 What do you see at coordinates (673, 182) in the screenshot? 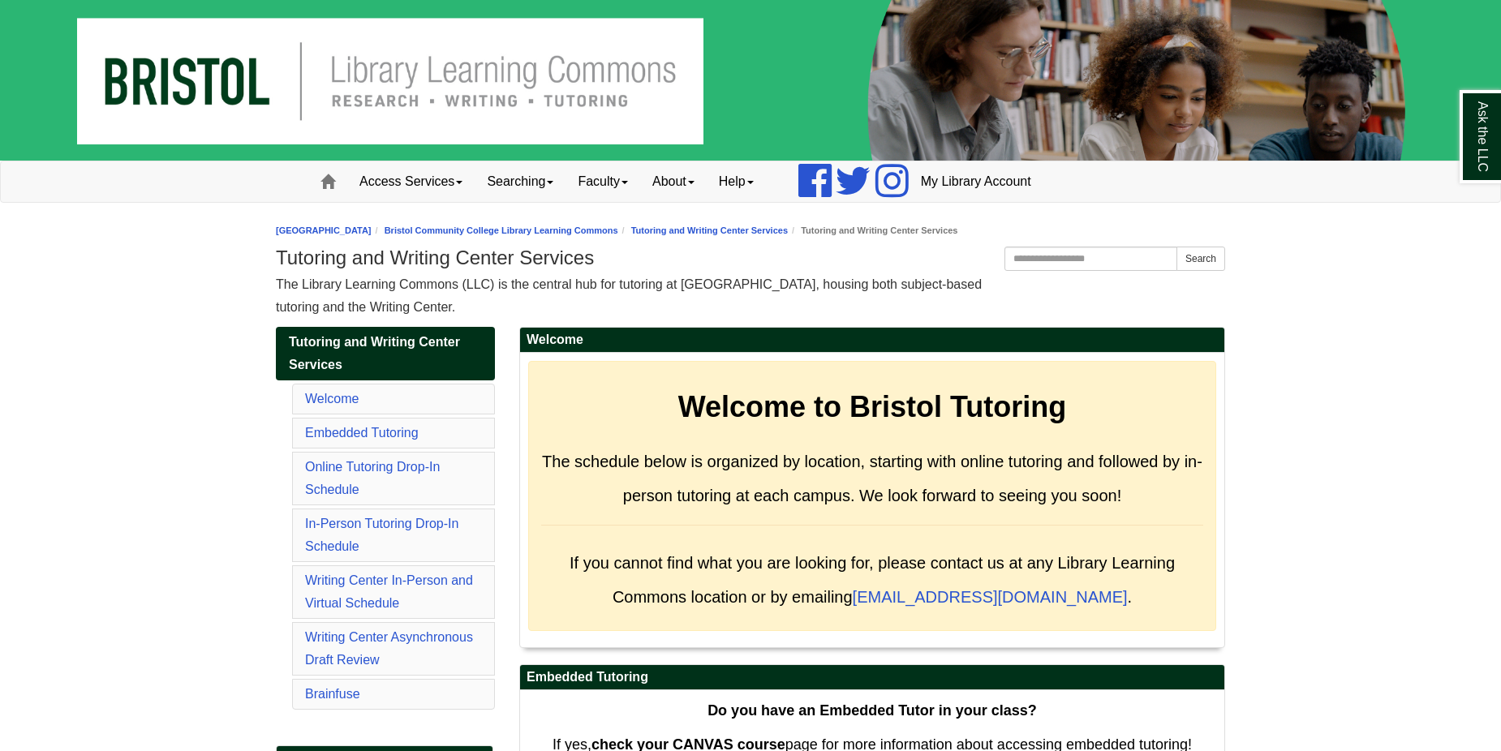
I see `a: About` at bounding box center [673, 182].